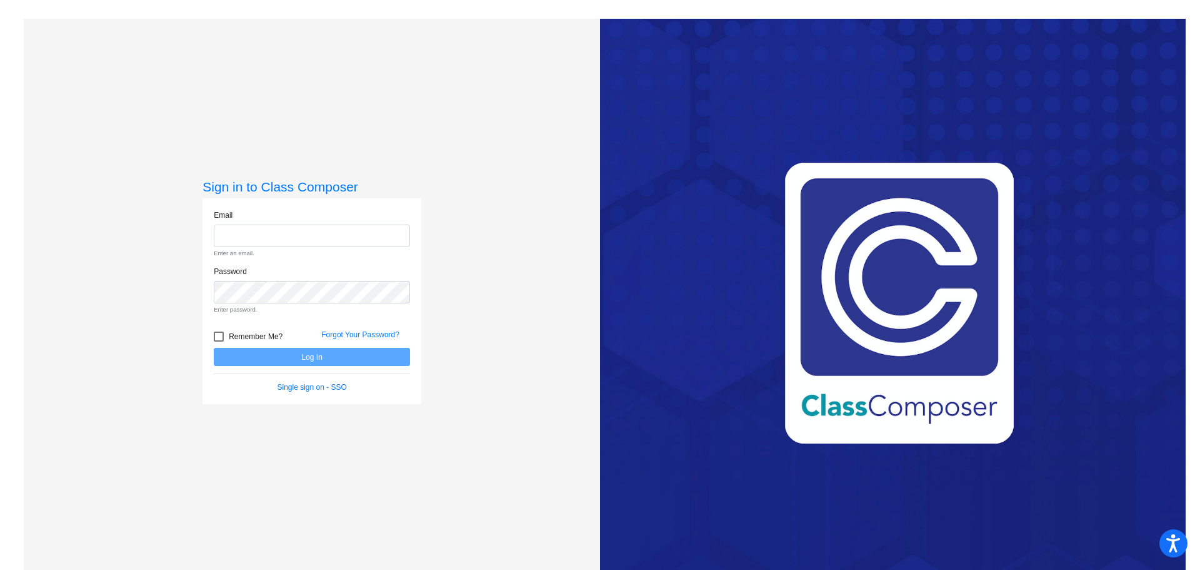 This screenshot has height=570, width=1200. What do you see at coordinates (312, 387) in the screenshot?
I see `a: Single sign on - SSO` at bounding box center [312, 387].